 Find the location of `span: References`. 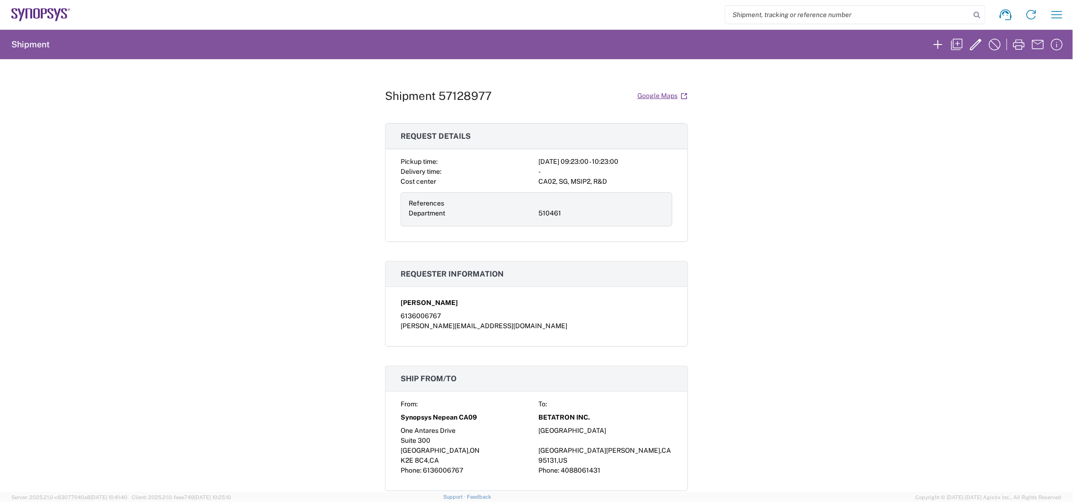

span: References is located at coordinates (426, 203).